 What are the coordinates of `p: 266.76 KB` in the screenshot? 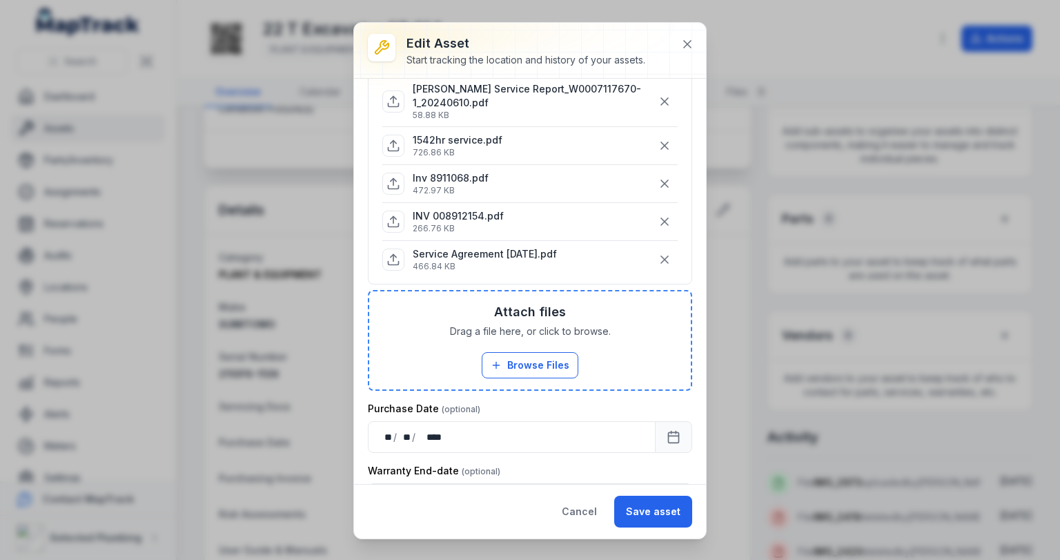 It's located at (458, 228).